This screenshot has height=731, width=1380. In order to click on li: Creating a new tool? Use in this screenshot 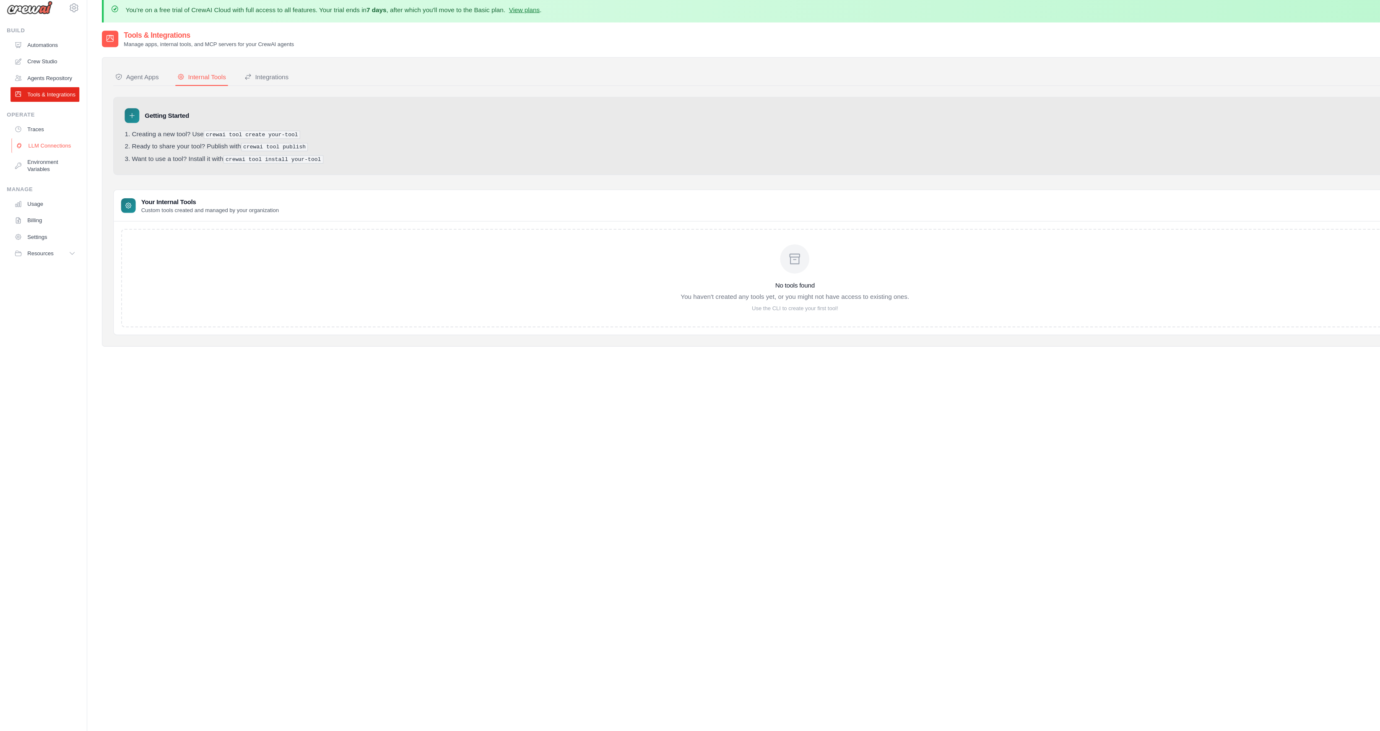, I will do `click(730, 134)`.